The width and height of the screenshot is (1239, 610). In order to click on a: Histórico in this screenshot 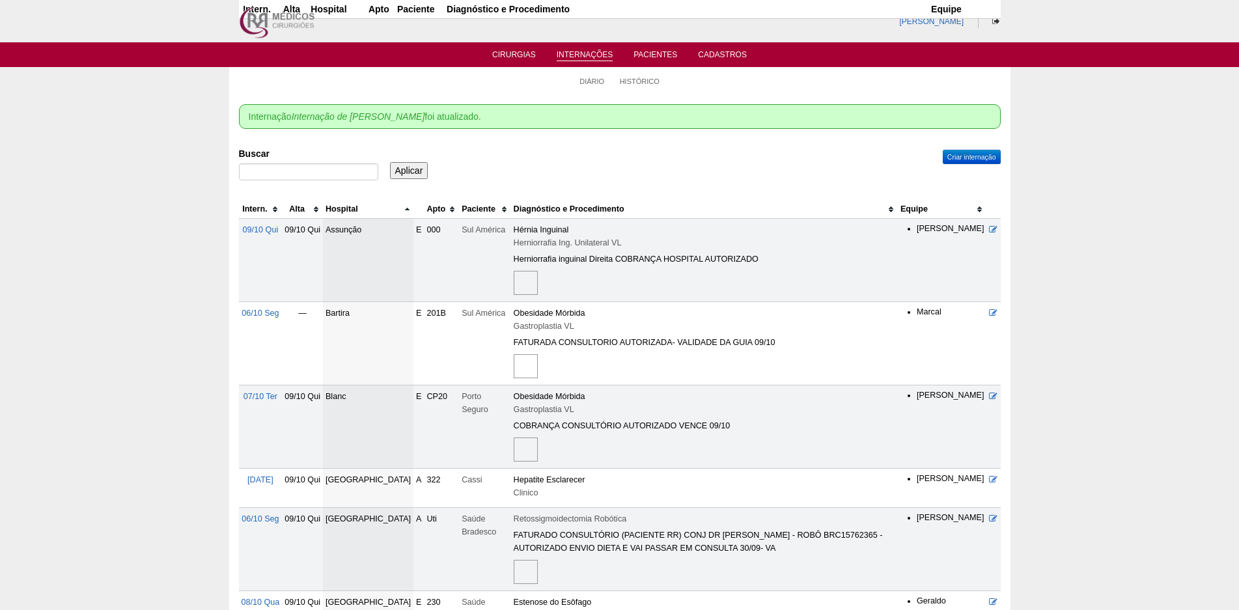, I will do `click(639, 81)`.